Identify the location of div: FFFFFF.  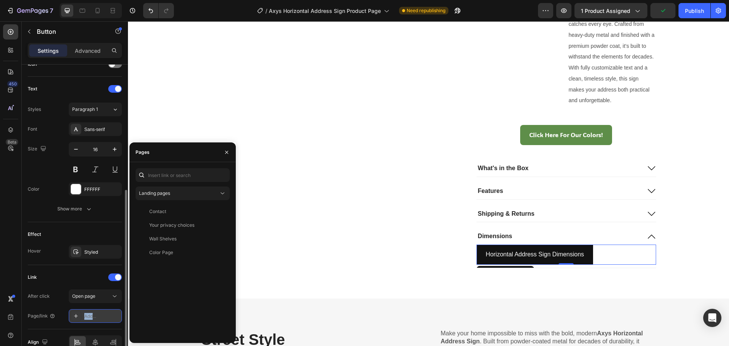
(102, 189).